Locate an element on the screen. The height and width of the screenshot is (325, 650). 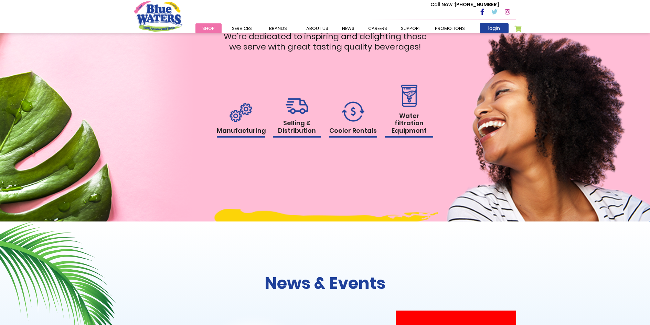
span: Brands is located at coordinates (278, 28).